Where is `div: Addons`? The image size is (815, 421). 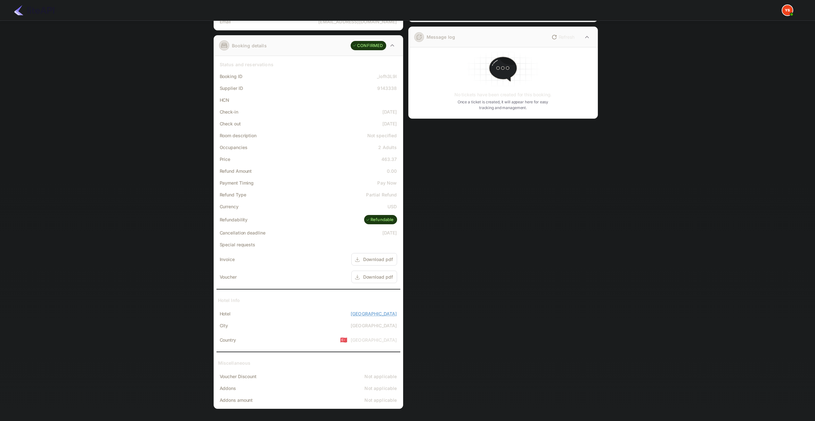 div: Addons is located at coordinates (228, 388).